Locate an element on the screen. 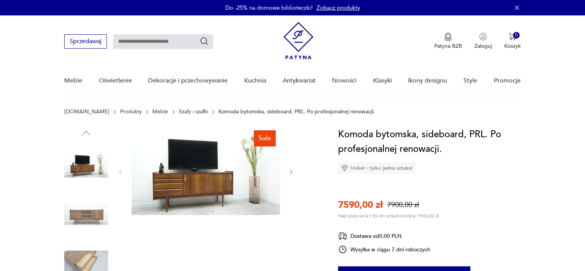 The image size is (585, 271). img: Patyna - sklep z meblami i dekoracjami vintage is located at coordinates (299, 40).